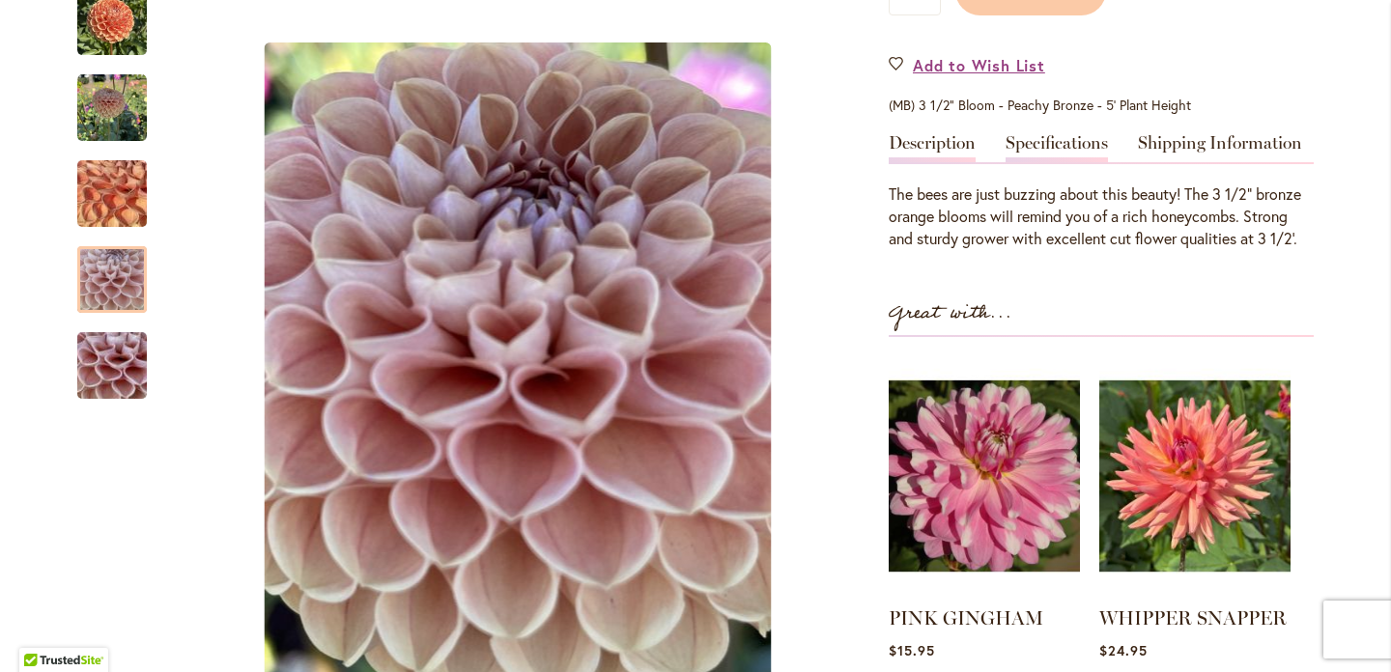  What do you see at coordinates (966, 618) in the screenshot?
I see `a: PINK GINGHAM` at bounding box center [966, 618].